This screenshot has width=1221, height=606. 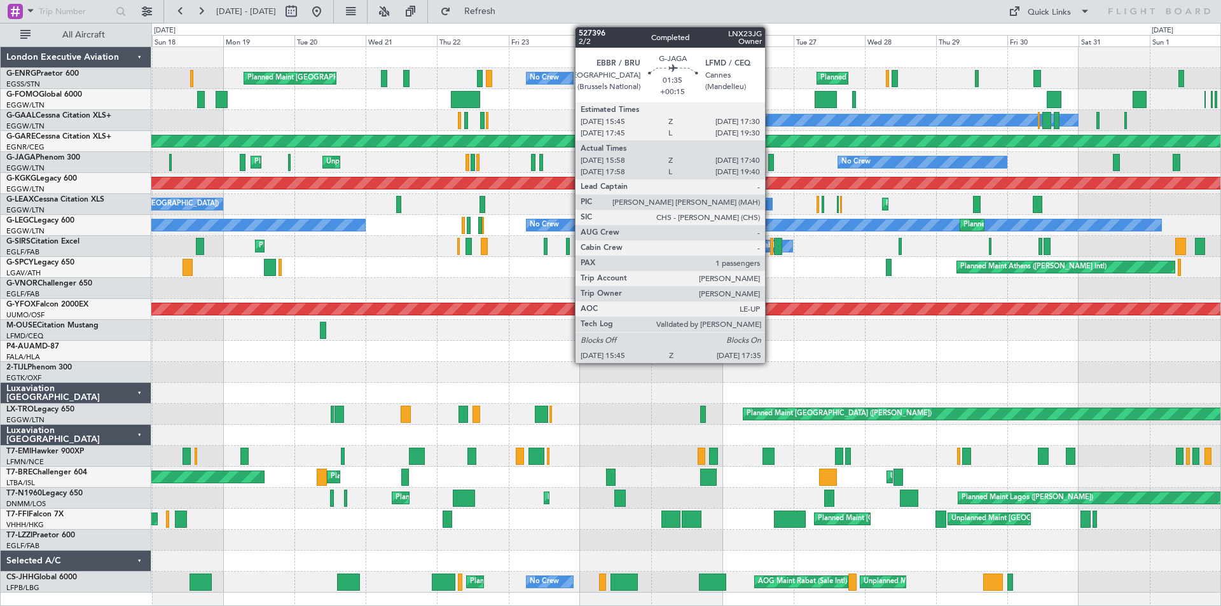 What do you see at coordinates (24, 378) in the screenshot?
I see `a: EGTK/OXF` at bounding box center [24, 378].